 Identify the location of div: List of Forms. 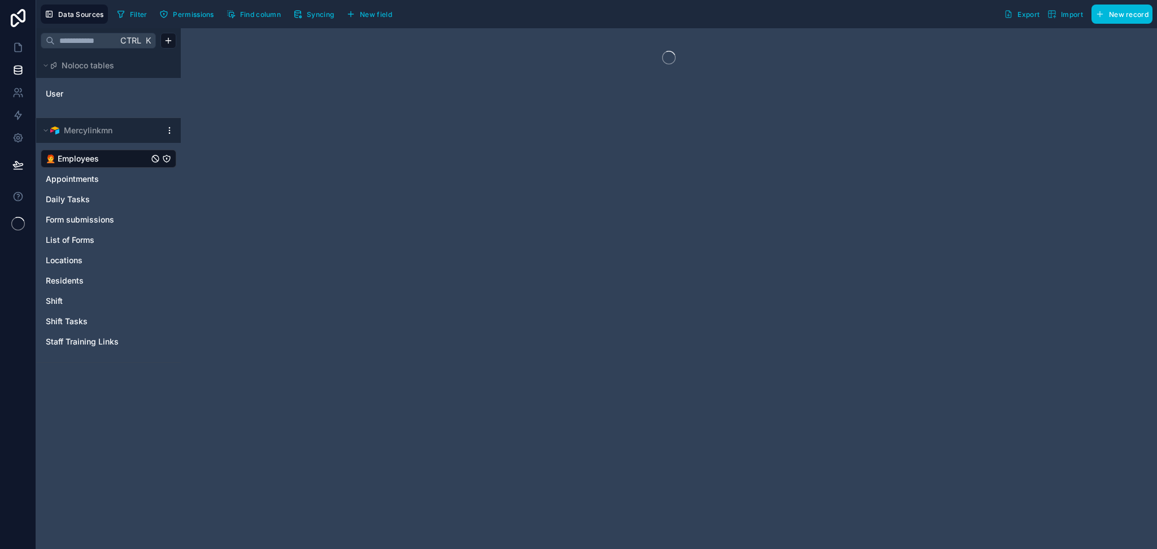
(108, 240).